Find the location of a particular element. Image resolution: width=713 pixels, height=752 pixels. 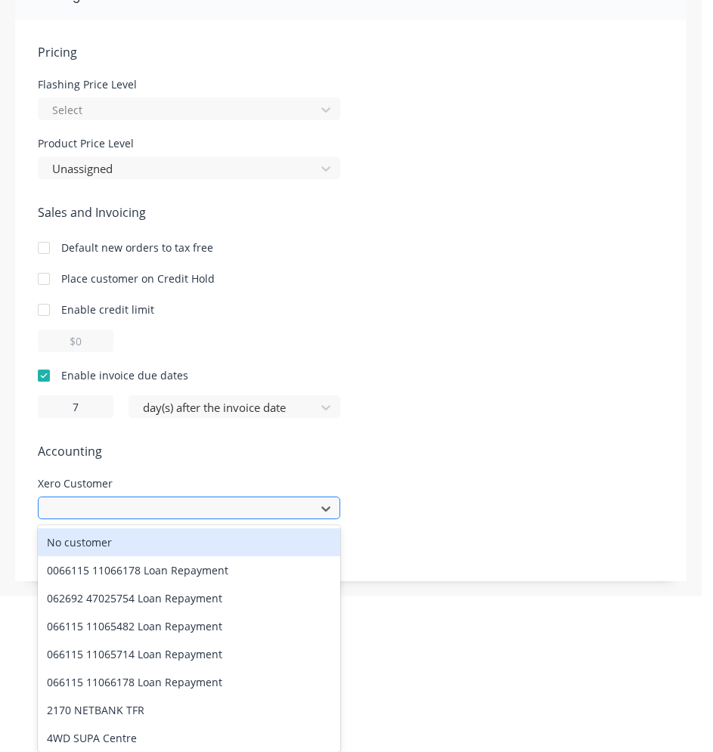

div: Default new orders to tax free is located at coordinates (137, 247).